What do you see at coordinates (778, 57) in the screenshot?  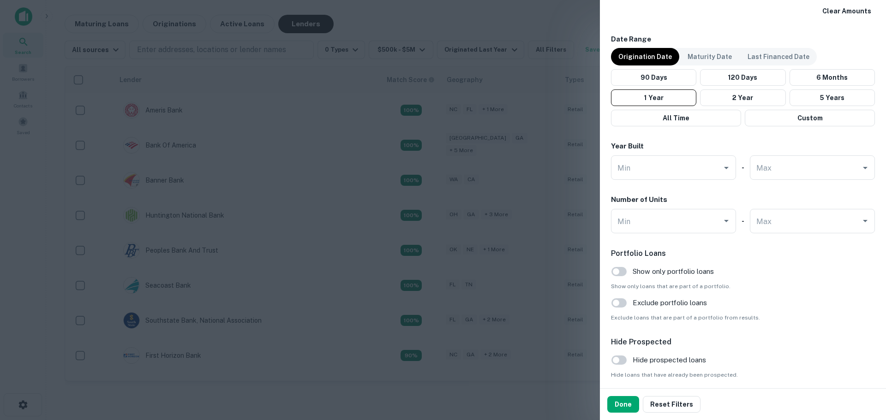 I see `p: Last Financed Date` at bounding box center [778, 57].